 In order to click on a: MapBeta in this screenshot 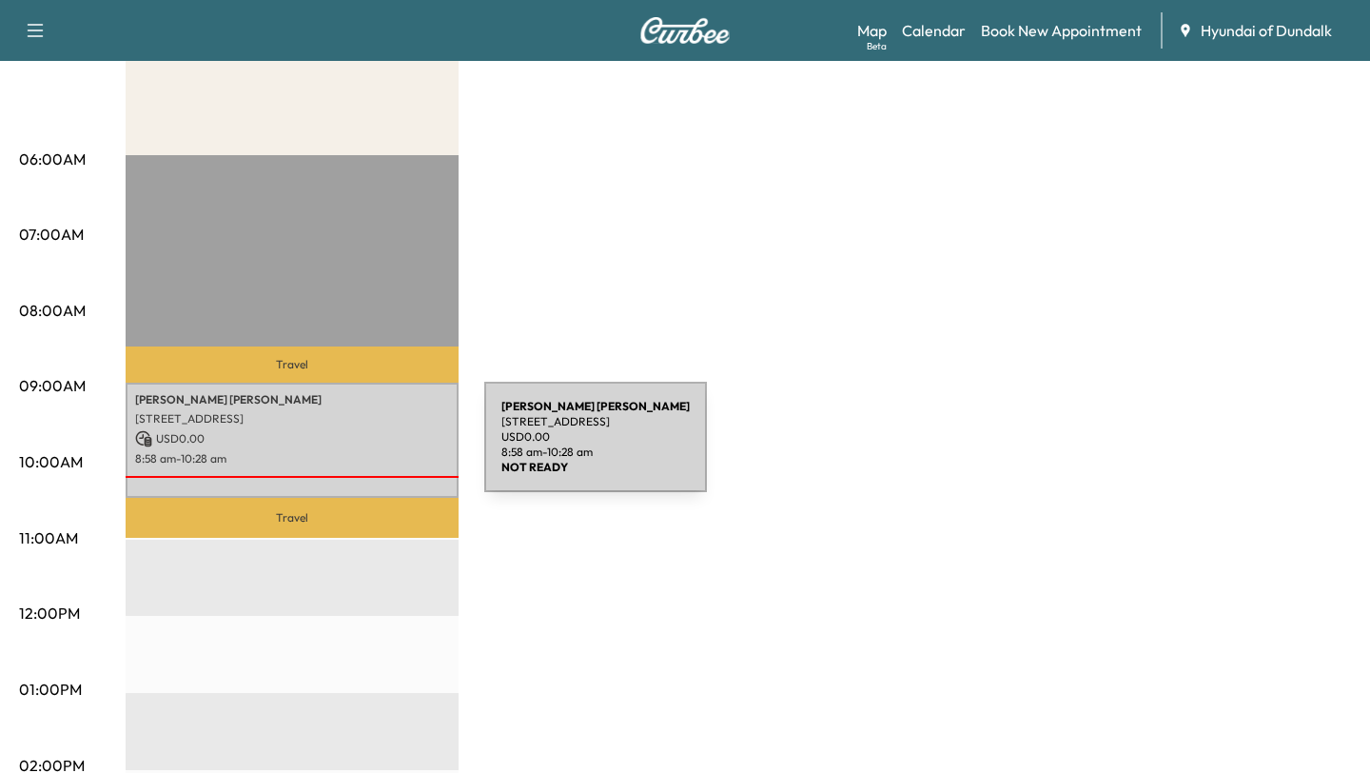, I will do `click(872, 30)`.